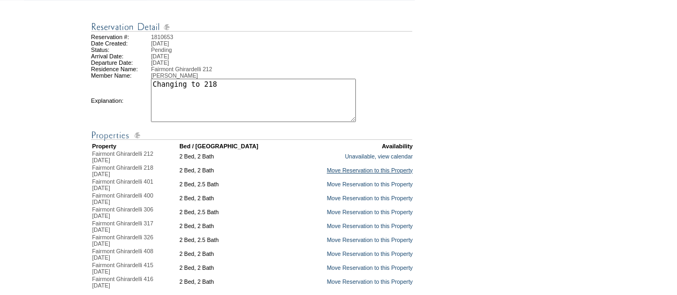 The width and height of the screenshot is (677, 295). Describe the element at coordinates (121, 75) in the screenshot. I see `td: Member Name:` at that location.